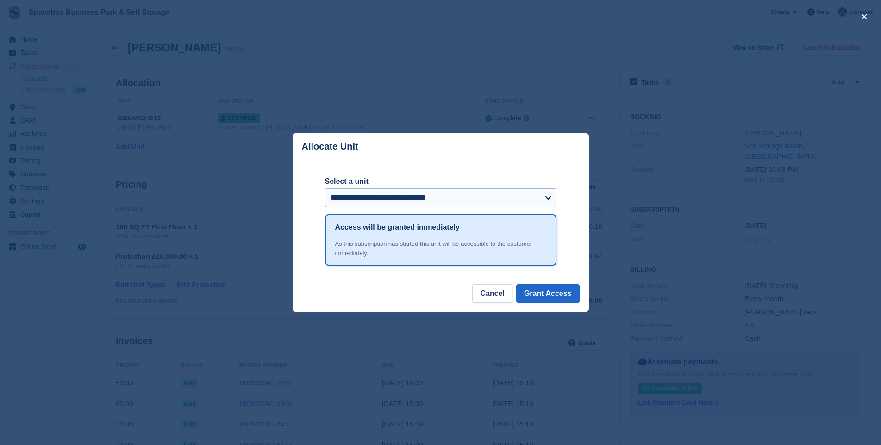  What do you see at coordinates (441, 181) in the screenshot?
I see `label: Select a unit` at bounding box center [441, 181].